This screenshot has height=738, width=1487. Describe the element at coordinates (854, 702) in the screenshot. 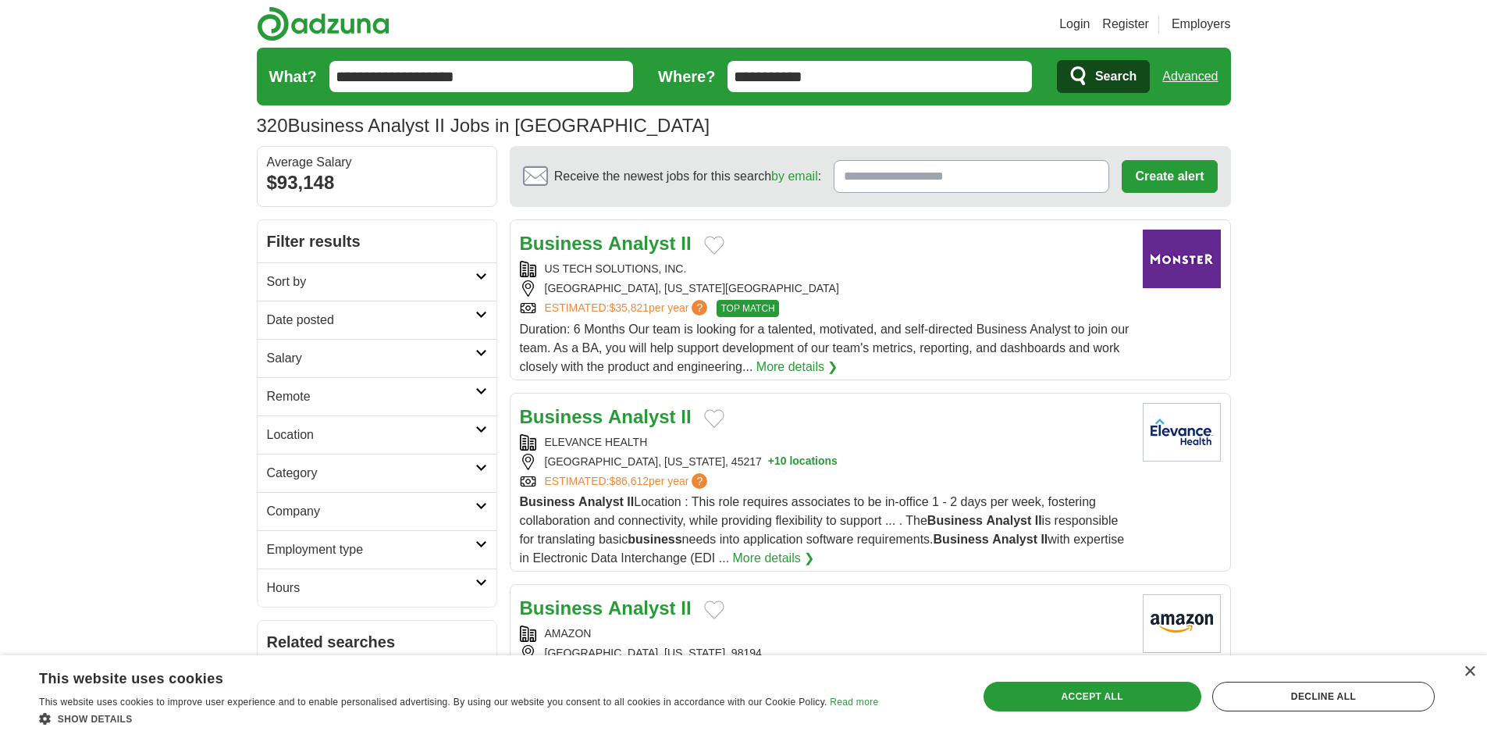

I see `a: Read more, opens a new window` at that location.